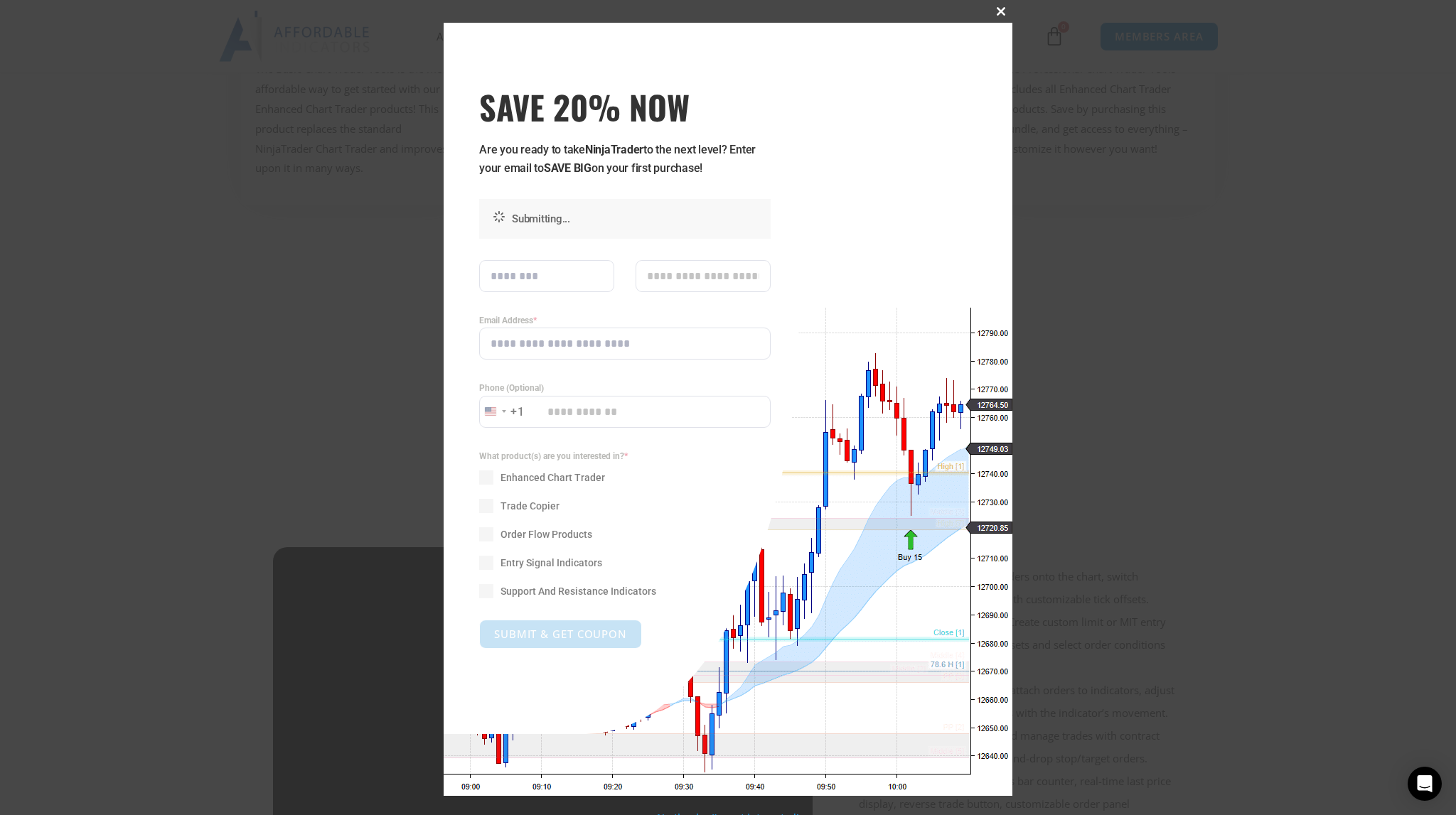  Describe the element at coordinates (567, 167) in the screenshot. I see `strong: SAVE BIG` at that location.